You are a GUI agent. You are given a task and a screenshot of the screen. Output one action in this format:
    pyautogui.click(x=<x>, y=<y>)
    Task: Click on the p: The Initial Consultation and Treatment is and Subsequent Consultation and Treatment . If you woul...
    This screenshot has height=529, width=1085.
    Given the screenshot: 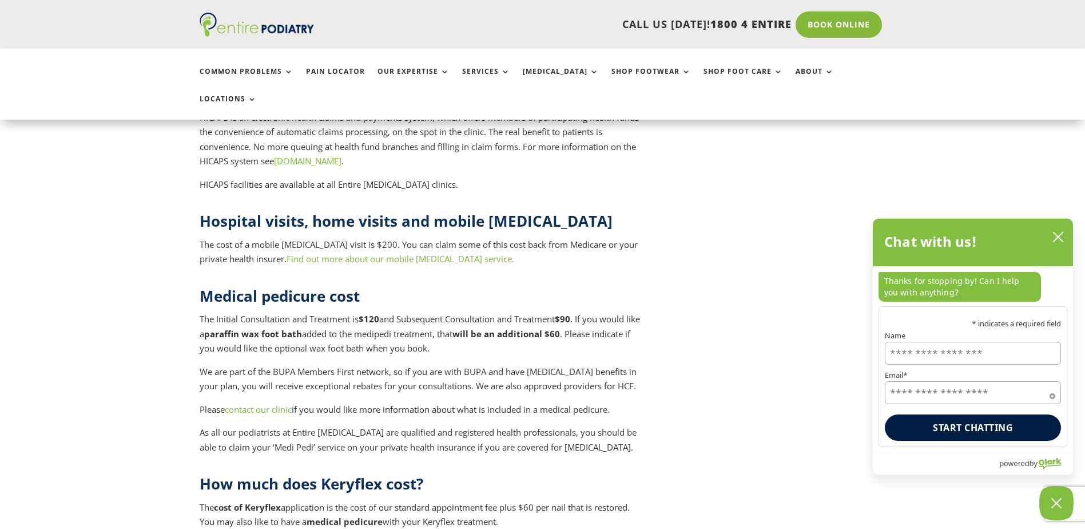 What is the action you would take?
    pyautogui.click(x=422, y=338)
    